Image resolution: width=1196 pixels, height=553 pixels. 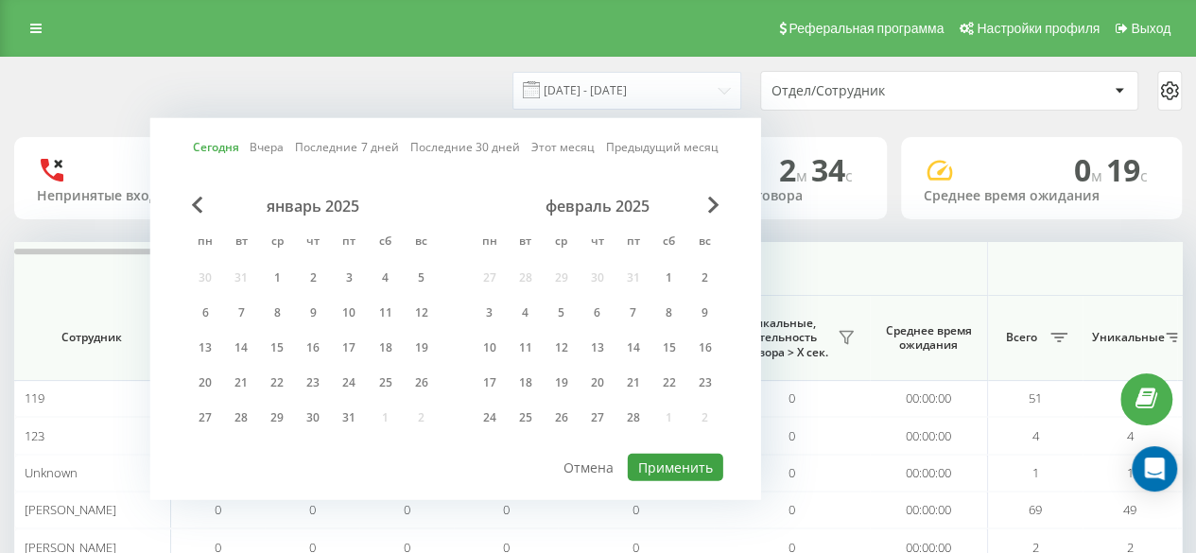 What do you see at coordinates (633, 348) in the screenshot?
I see `div: 14` at bounding box center [633, 348].